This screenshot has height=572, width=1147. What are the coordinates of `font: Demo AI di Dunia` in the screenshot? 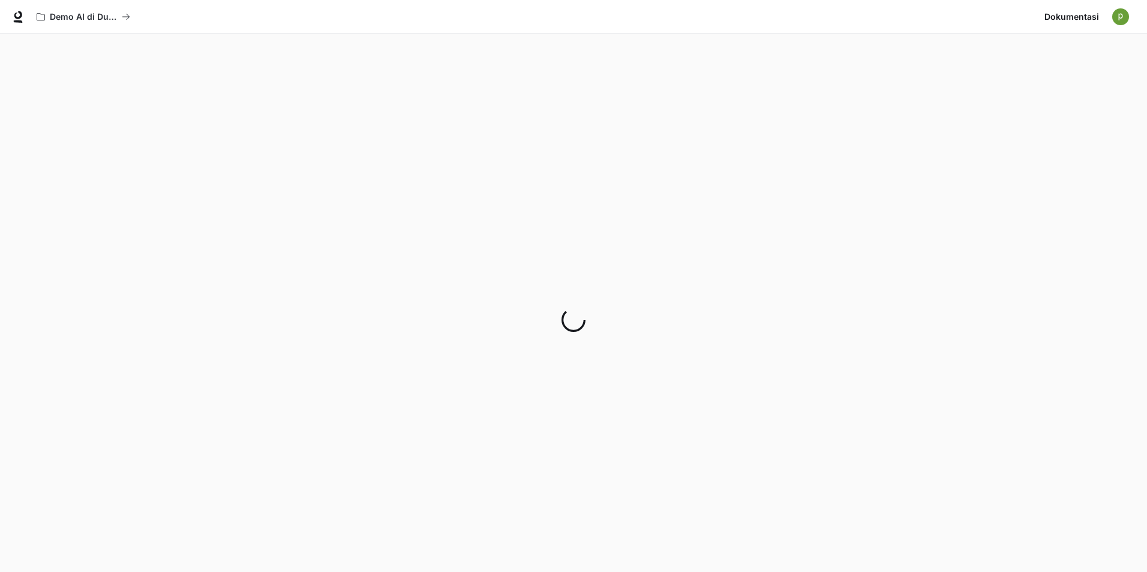 It's located at (85, 16).